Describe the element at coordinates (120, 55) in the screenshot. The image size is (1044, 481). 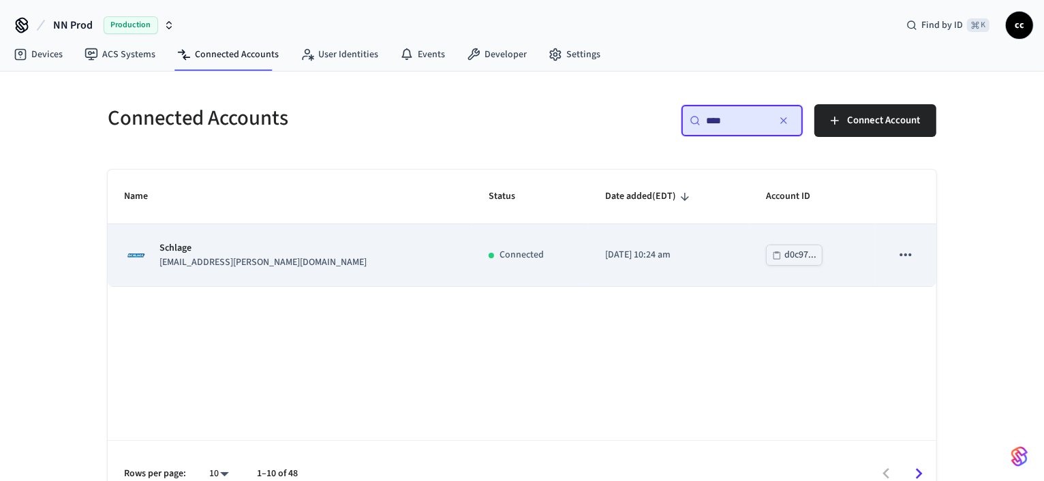
I see `a: ACS Systems` at that location.